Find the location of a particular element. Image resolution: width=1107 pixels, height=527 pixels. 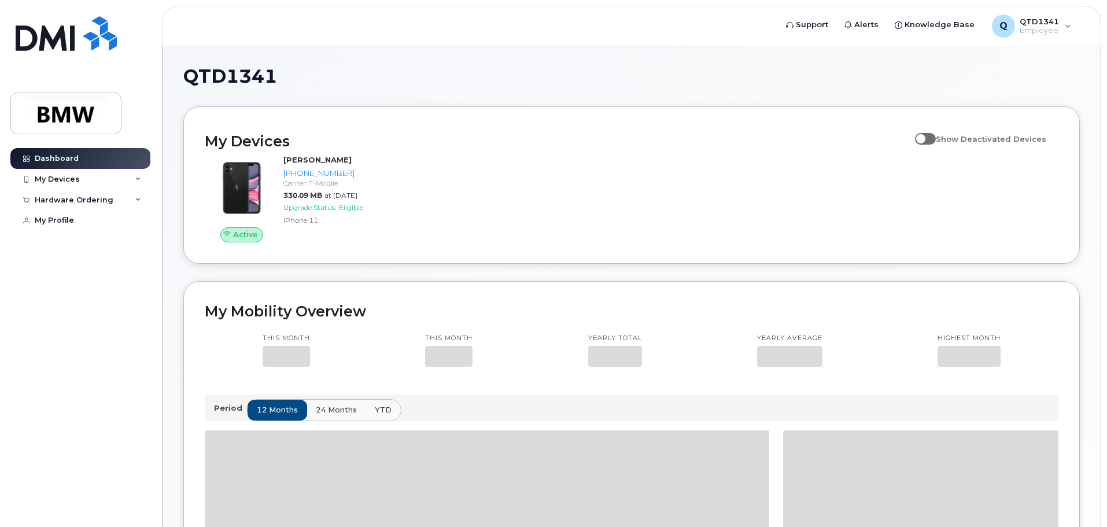

div: Carrier: T-Mobile is located at coordinates (343, 183).